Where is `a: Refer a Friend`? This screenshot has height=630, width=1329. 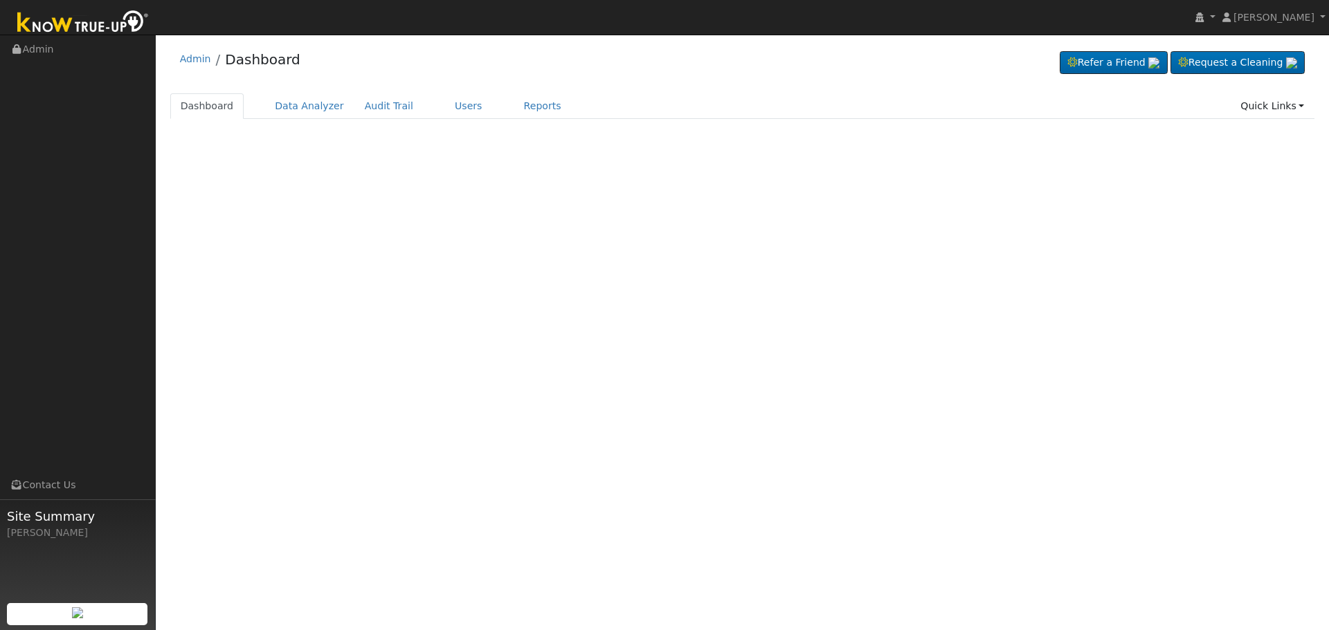 a: Refer a Friend is located at coordinates (1113, 63).